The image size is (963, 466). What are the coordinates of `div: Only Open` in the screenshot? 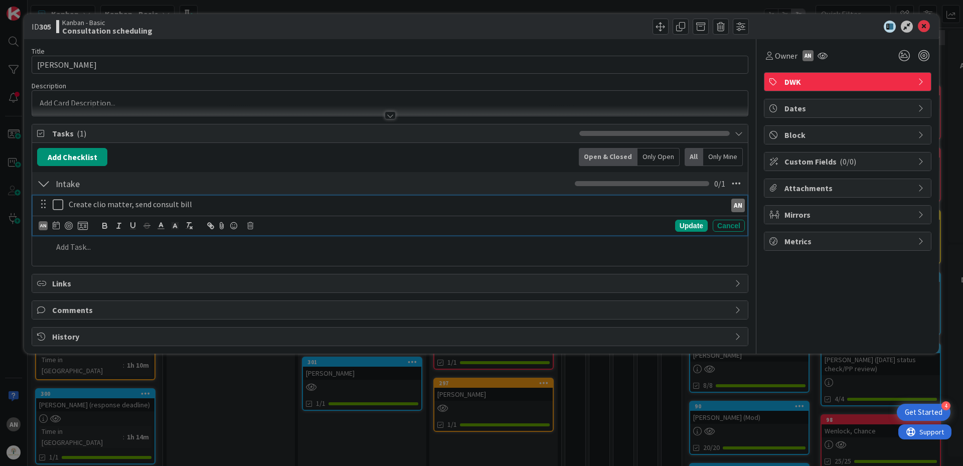 It's located at (659, 157).